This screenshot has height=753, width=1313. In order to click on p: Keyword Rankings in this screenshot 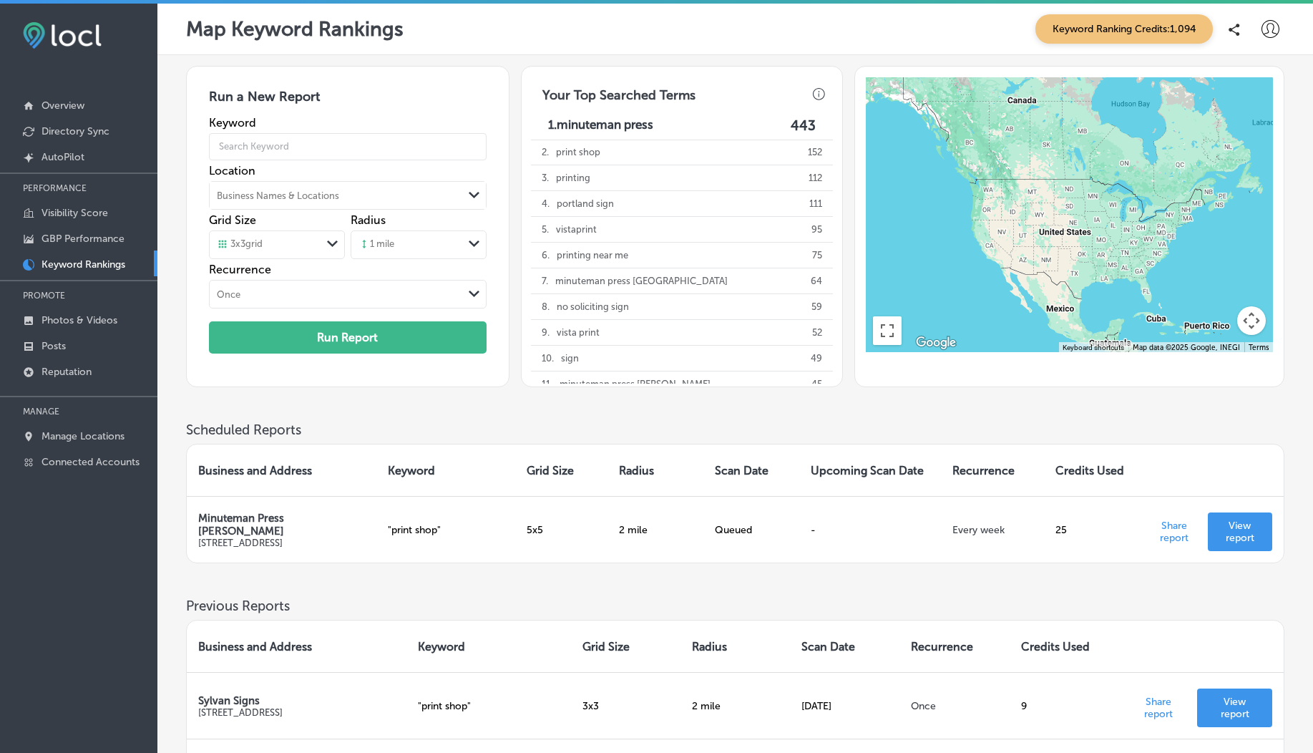, I will do `click(83, 264)`.